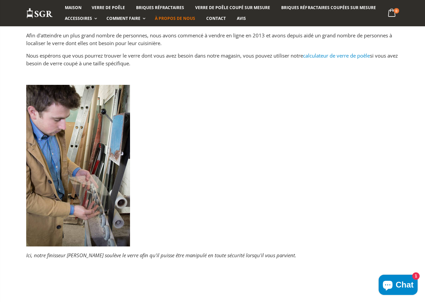  What do you see at coordinates (175, 18) in the screenshot?
I see `a: À propos de nous` at bounding box center [175, 18].